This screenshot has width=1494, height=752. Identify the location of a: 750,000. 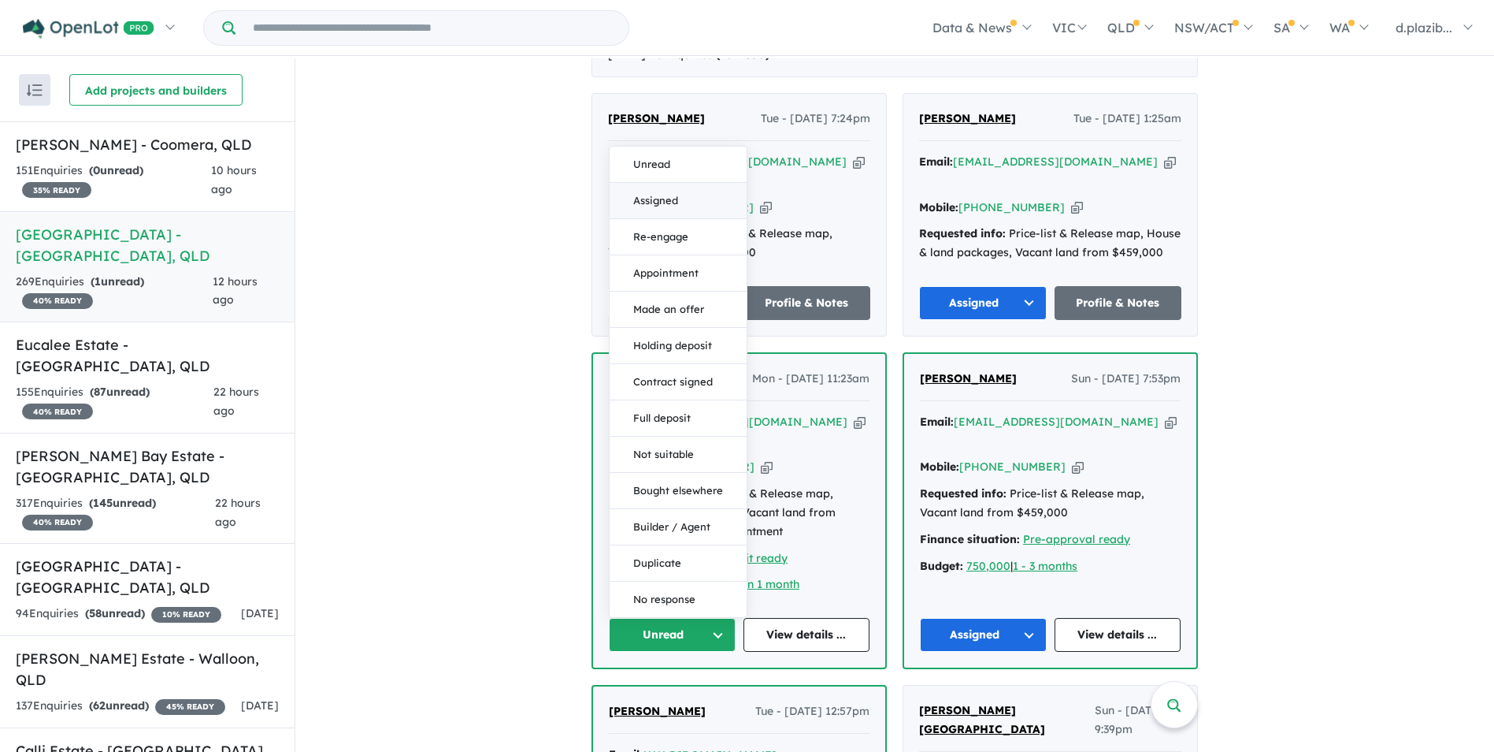
(989, 566).